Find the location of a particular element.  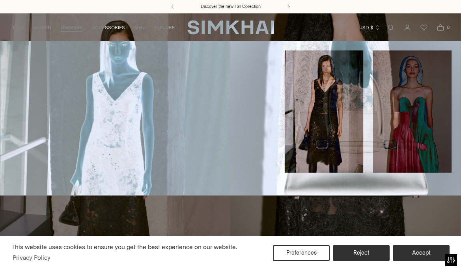

a: DRESSES is located at coordinates (71, 28).